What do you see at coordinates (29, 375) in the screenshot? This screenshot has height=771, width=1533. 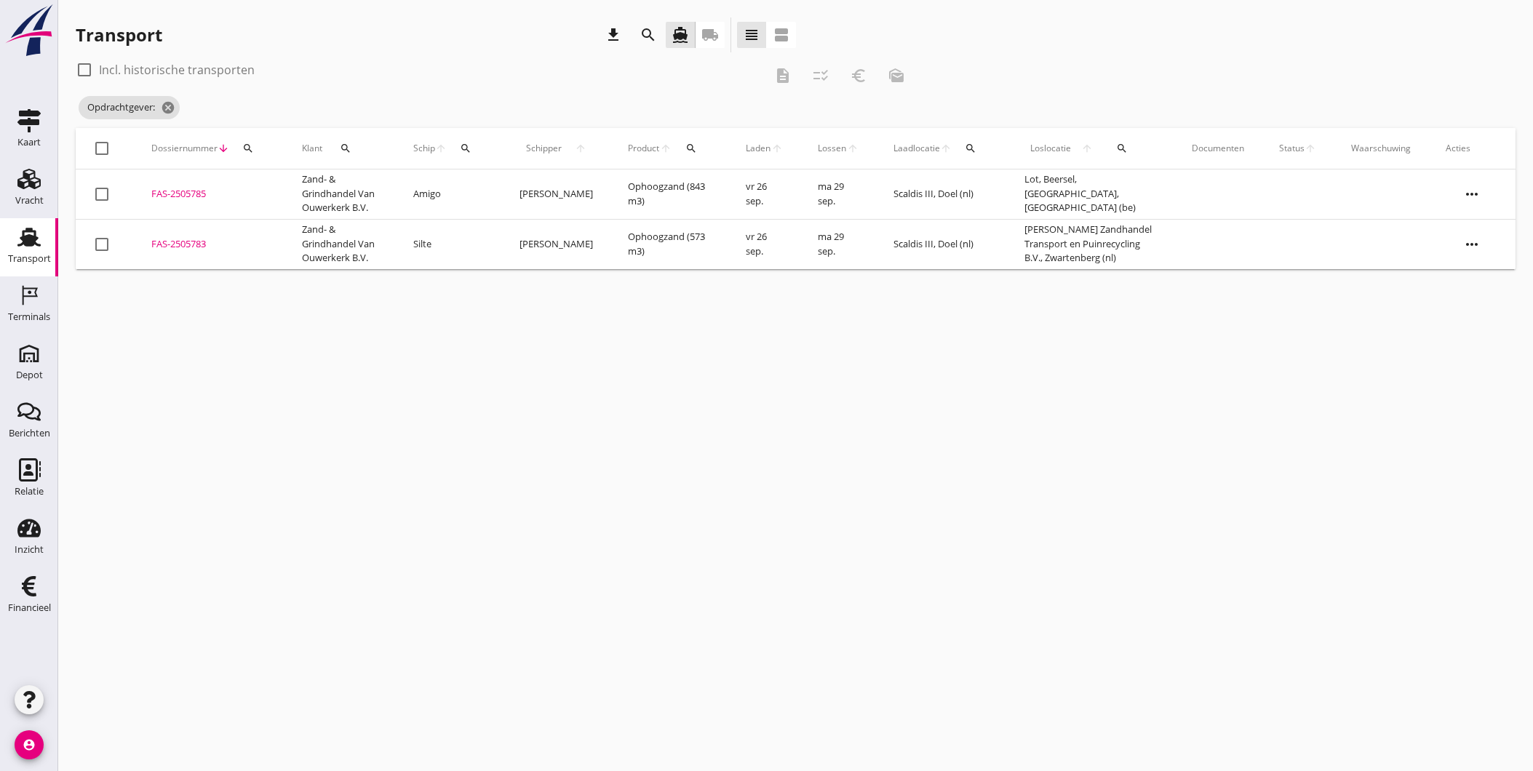 I see `div: Depot` at bounding box center [29, 375].